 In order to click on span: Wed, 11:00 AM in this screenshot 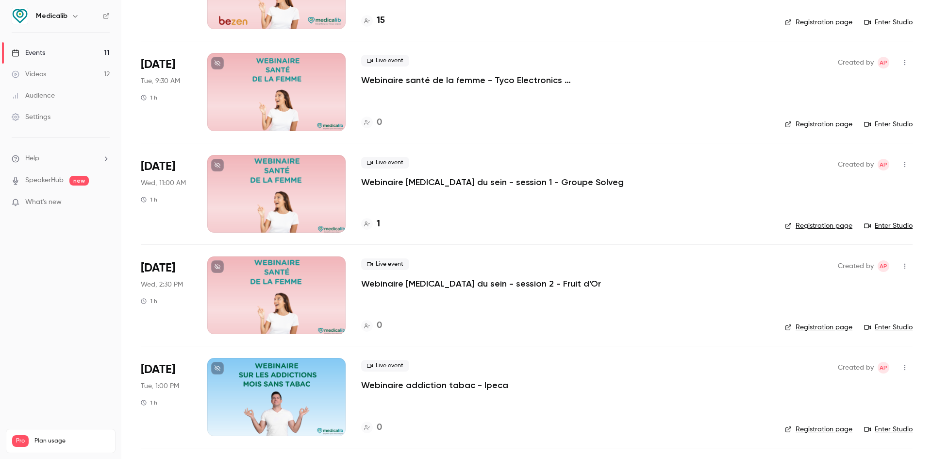, I will do `click(163, 183)`.